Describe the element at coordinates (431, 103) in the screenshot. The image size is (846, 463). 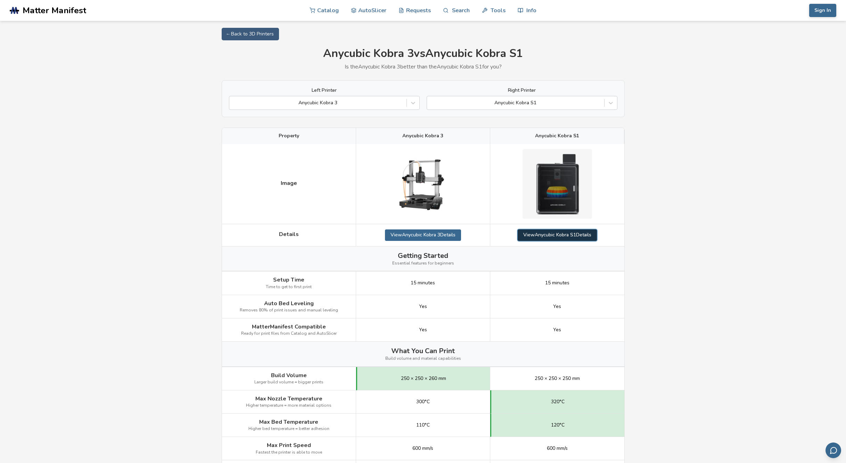
I see `input: Anycubic Kobra S1` at that location.